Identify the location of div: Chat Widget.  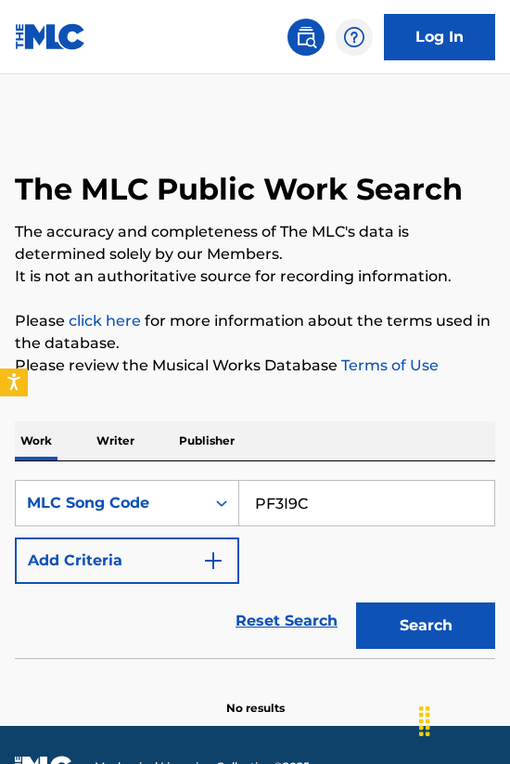
(464, 719).